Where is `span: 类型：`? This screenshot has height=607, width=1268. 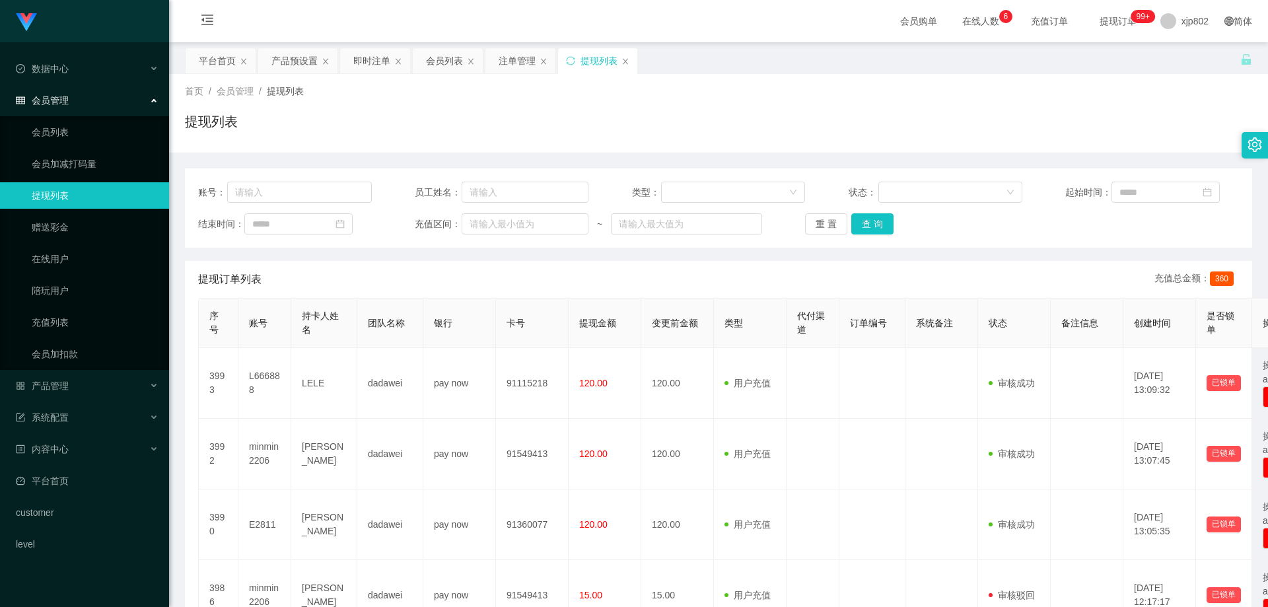
span: 类型： is located at coordinates (646, 192).